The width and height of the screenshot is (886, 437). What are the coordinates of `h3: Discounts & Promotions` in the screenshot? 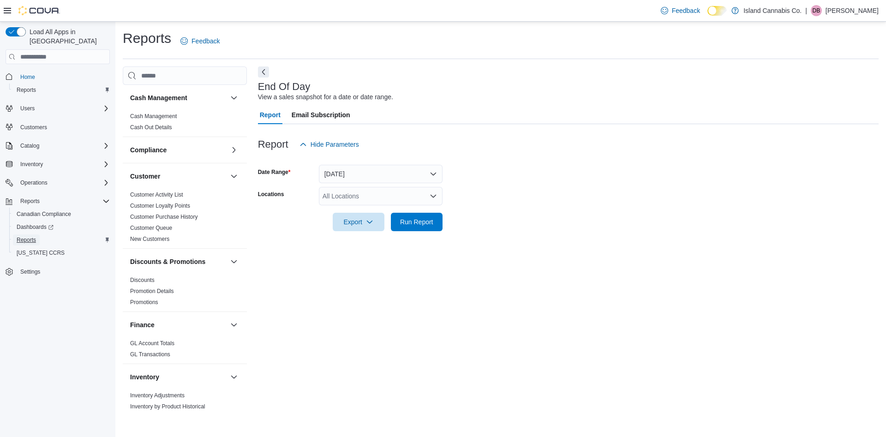 It's located at (167, 262).